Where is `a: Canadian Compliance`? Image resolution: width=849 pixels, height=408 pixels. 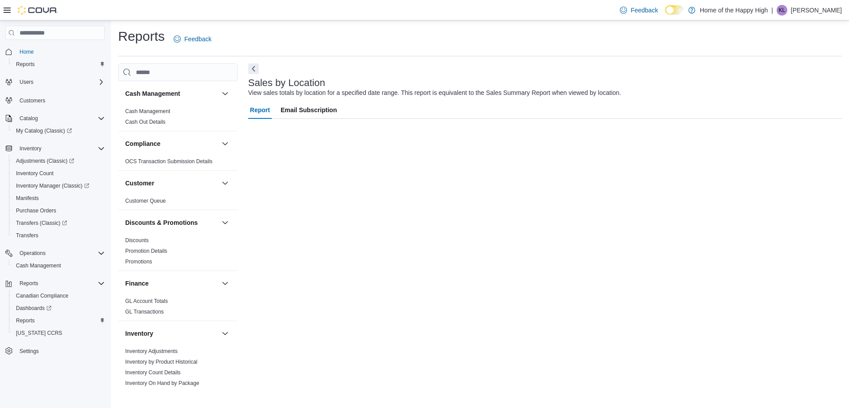
a: Canadian Compliance is located at coordinates (42, 296).